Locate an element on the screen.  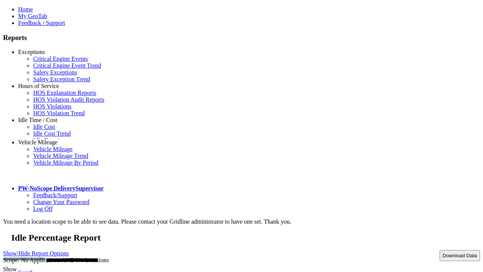
a: HOS Violation Audit Reports is located at coordinates (69, 99).